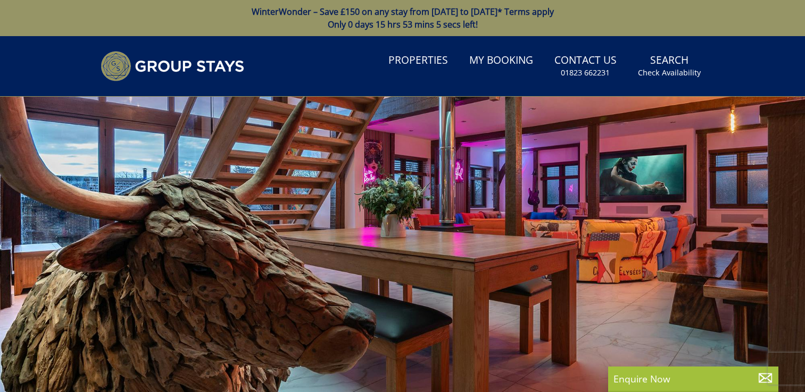  What do you see at coordinates (669, 73) in the screenshot?
I see `small: Check Availability` at bounding box center [669, 73].